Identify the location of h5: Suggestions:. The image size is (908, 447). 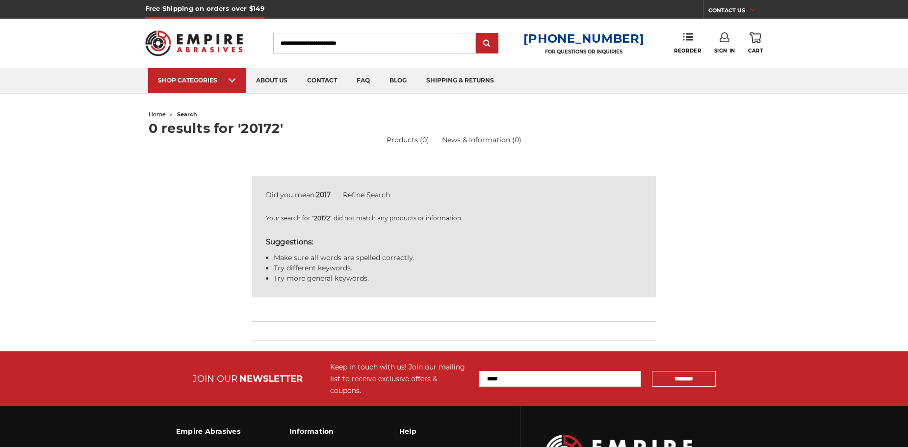
(454, 242).